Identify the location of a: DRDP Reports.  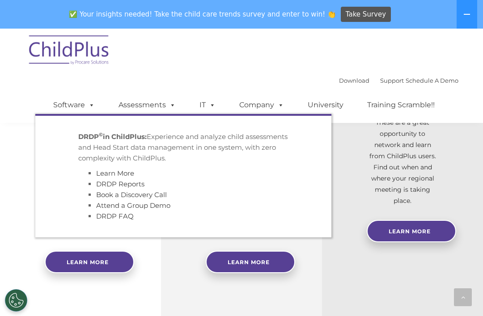
(120, 184).